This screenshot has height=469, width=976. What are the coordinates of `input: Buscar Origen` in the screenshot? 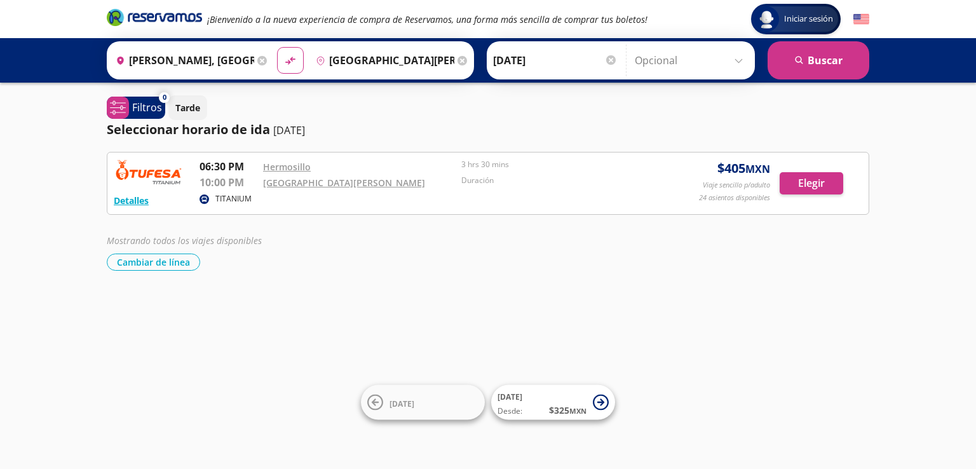 It's located at (182, 60).